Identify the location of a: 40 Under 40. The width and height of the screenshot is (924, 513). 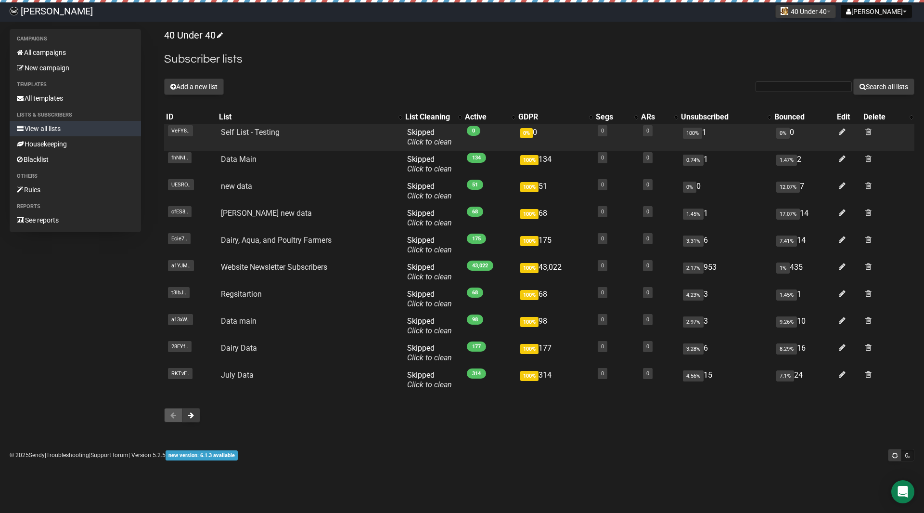
(193, 35).